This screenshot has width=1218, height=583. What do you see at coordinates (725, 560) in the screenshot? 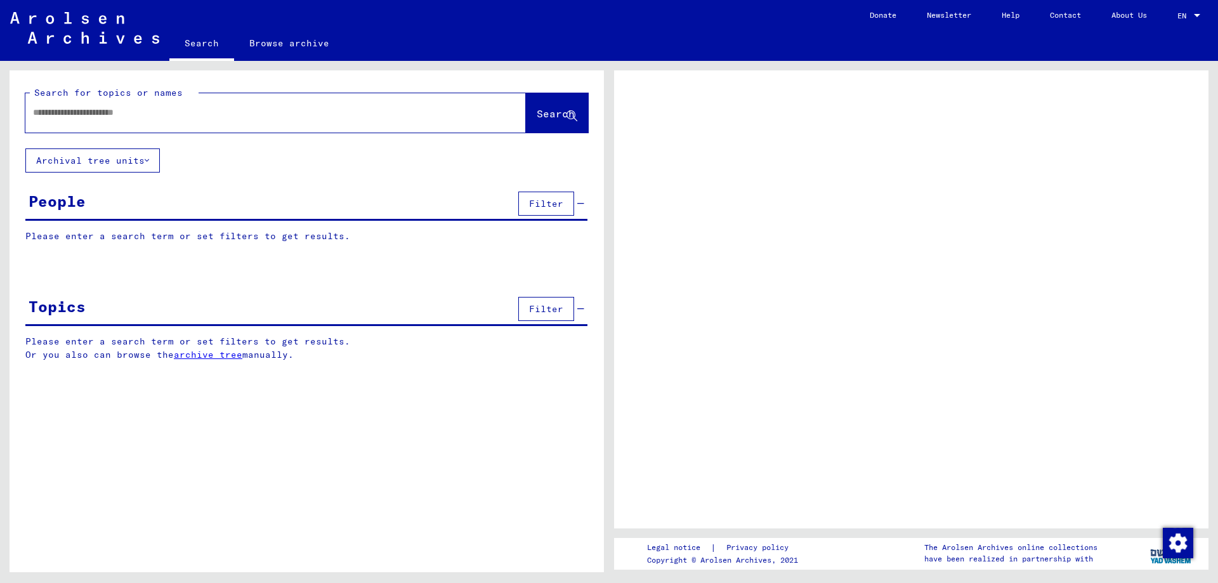
I see `p: Copyright © Arolsen Archives, 2021` at bounding box center [725, 560].